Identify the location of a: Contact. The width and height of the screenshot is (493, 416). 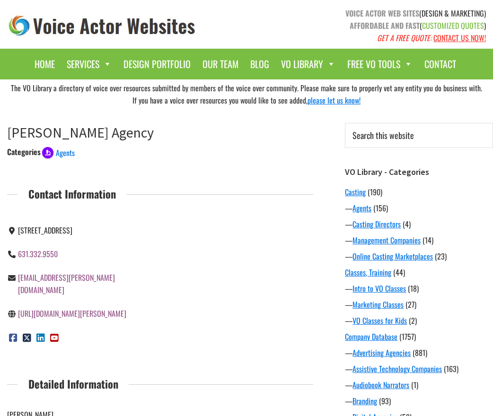
(440, 64).